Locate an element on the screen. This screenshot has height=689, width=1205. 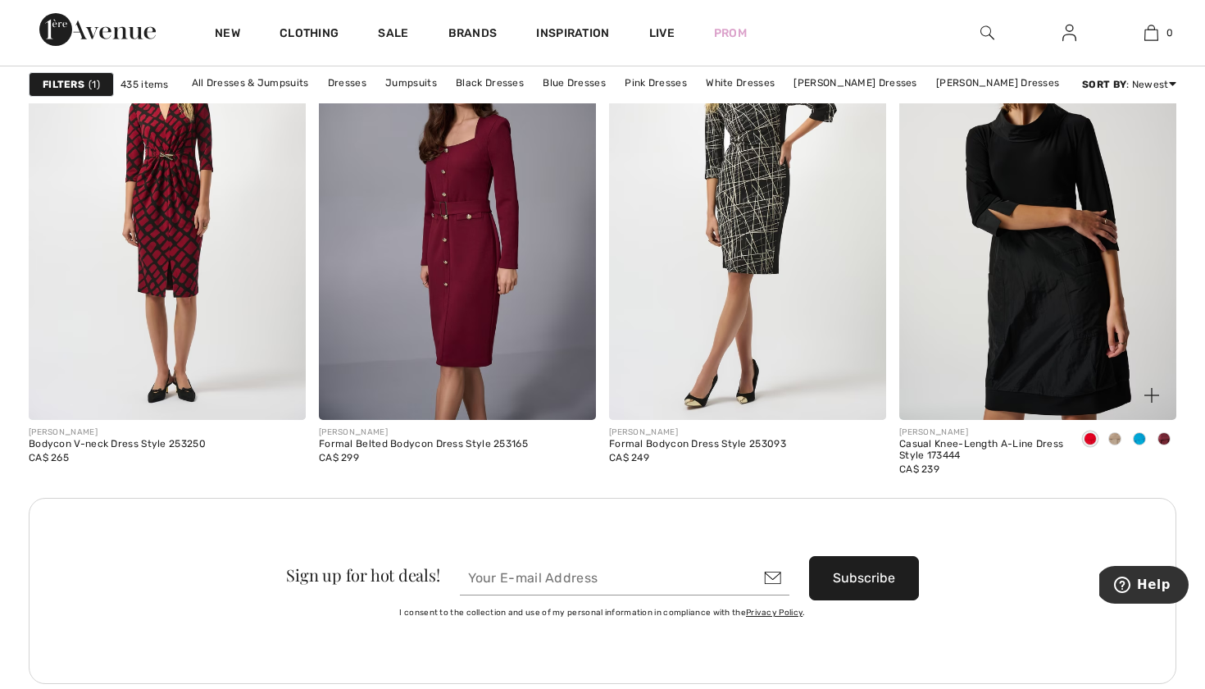
a: All Dresses & Jumpsuits is located at coordinates (250, 83).